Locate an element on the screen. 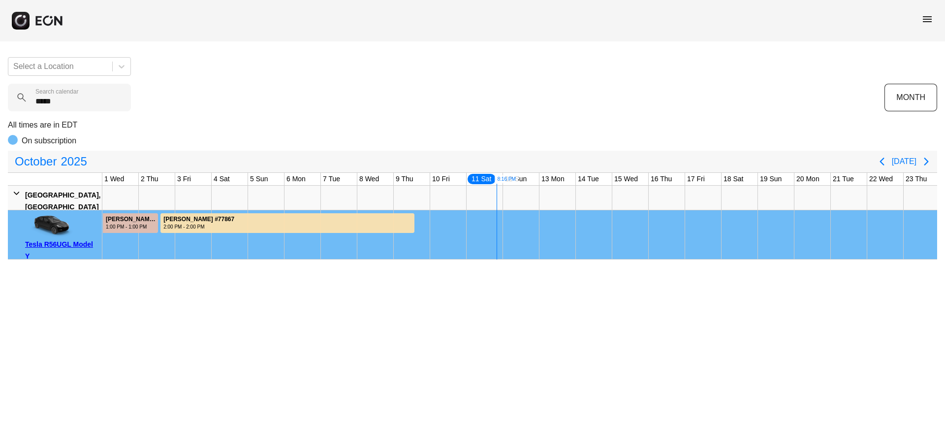 Image resolution: width=945 pixels, height=428 pixels. div: 6 Mon is located at coordinates (296, 179).